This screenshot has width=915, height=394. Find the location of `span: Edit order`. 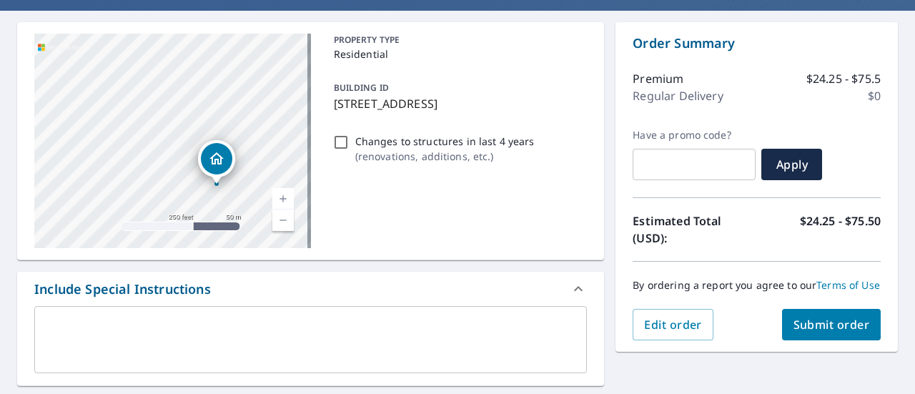

span: Edit order is located at coordinates (673, 324).